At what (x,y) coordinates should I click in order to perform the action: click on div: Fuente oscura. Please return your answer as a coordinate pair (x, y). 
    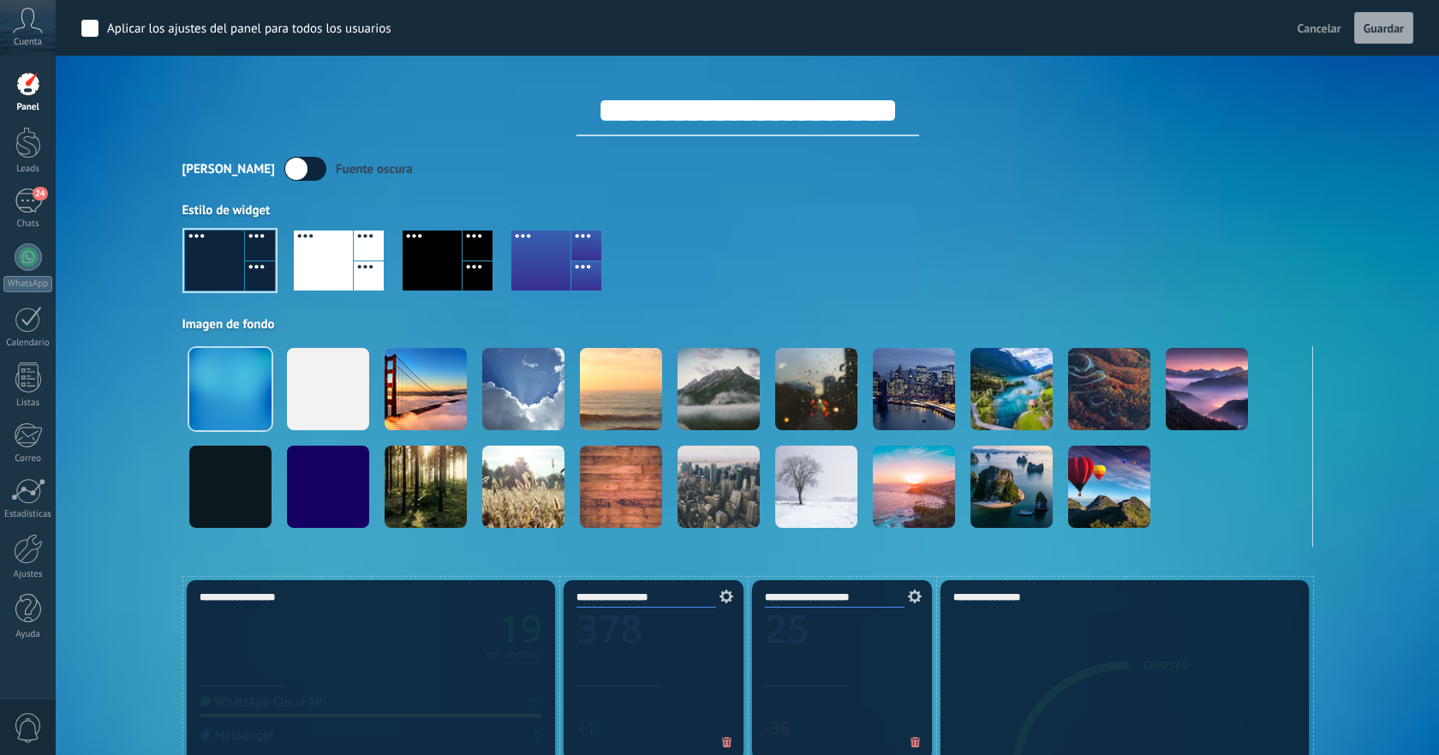
    Looking at the image, I should click on (374, 169).